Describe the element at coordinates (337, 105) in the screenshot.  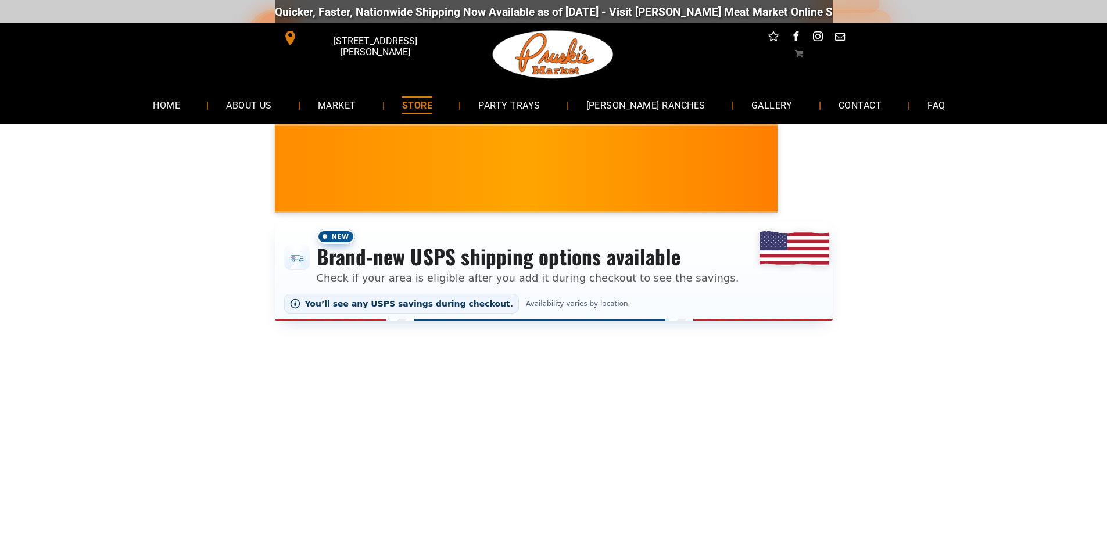
I see `a: MARKET` at that location.